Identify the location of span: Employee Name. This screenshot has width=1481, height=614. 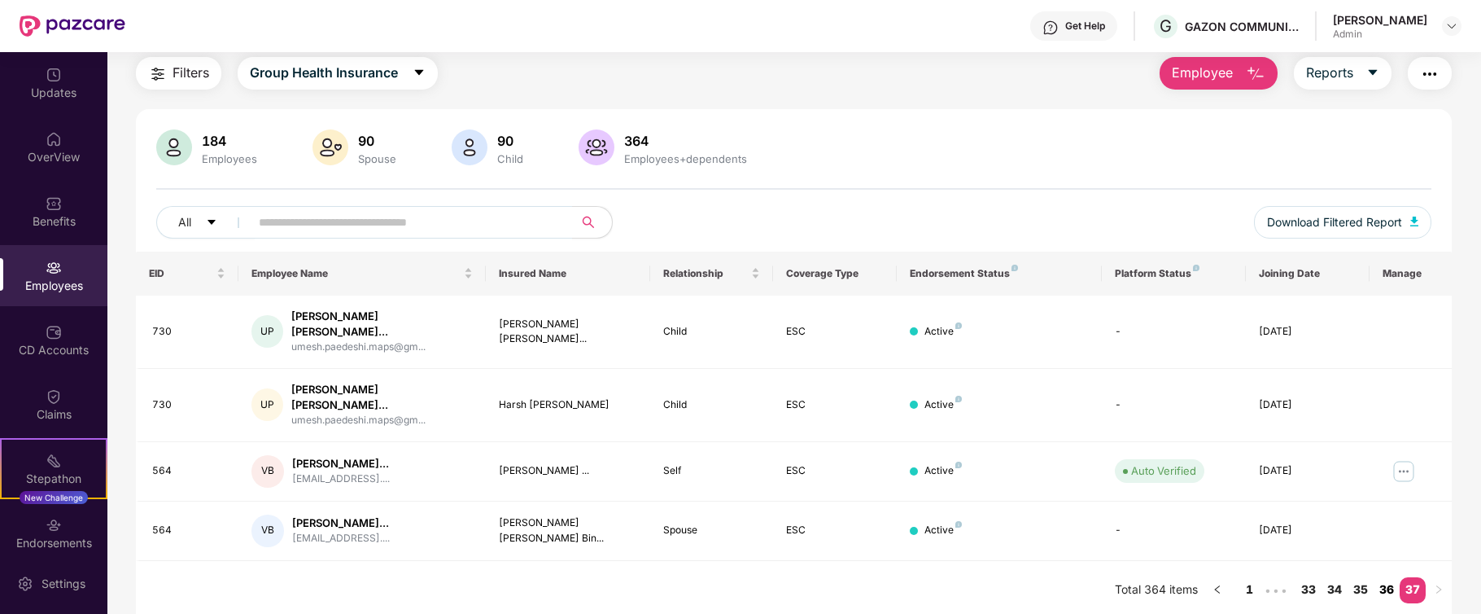
(356, 273).